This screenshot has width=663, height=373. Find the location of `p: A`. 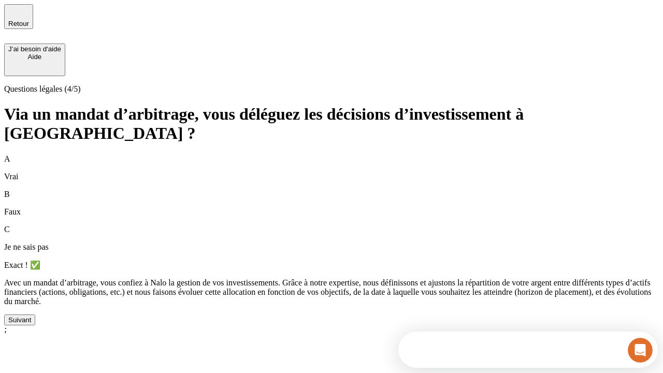

p: A is located at coordinates (332, 159).